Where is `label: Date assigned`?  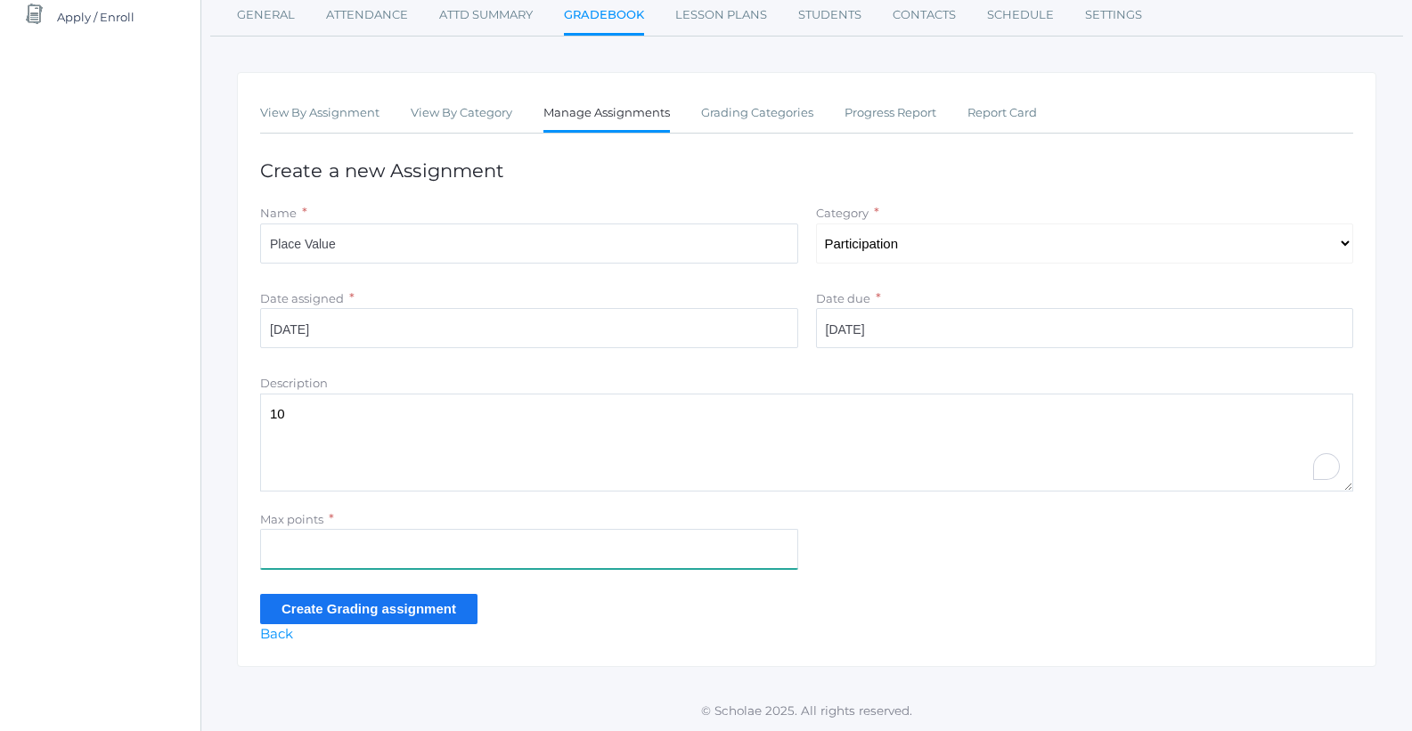
label: Date assigned is located at coordinates (302, 298).